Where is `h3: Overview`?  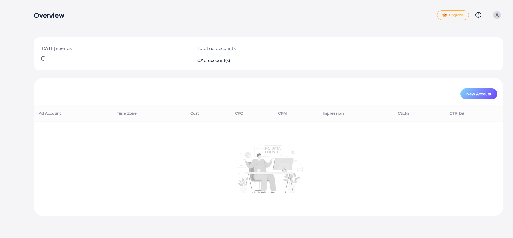
h3: Overview is located at coordinates (51, 15).